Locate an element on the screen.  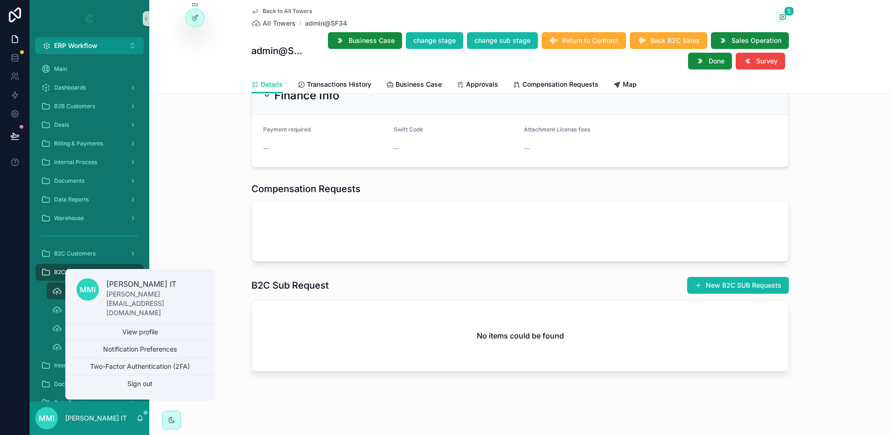
span: Back to All Towers is located at coordinates (287, 11).